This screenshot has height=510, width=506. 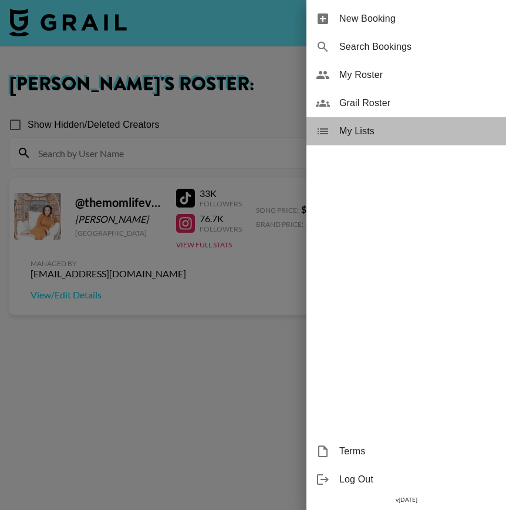 I want to click on span: Terms, so click(x=418, y=452).